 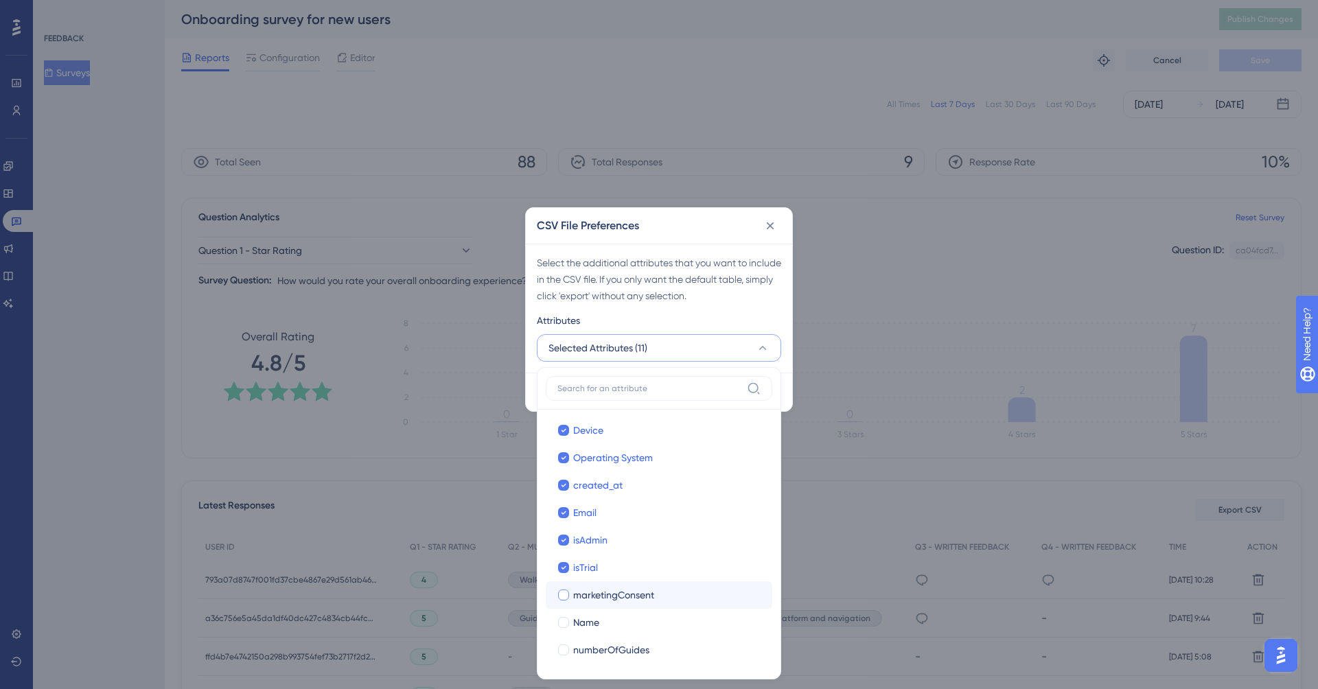 What do you see at coordinates (611, 650) in the screenshot?
I see `span: numberOfGuides` at bounding box center [611, 650].